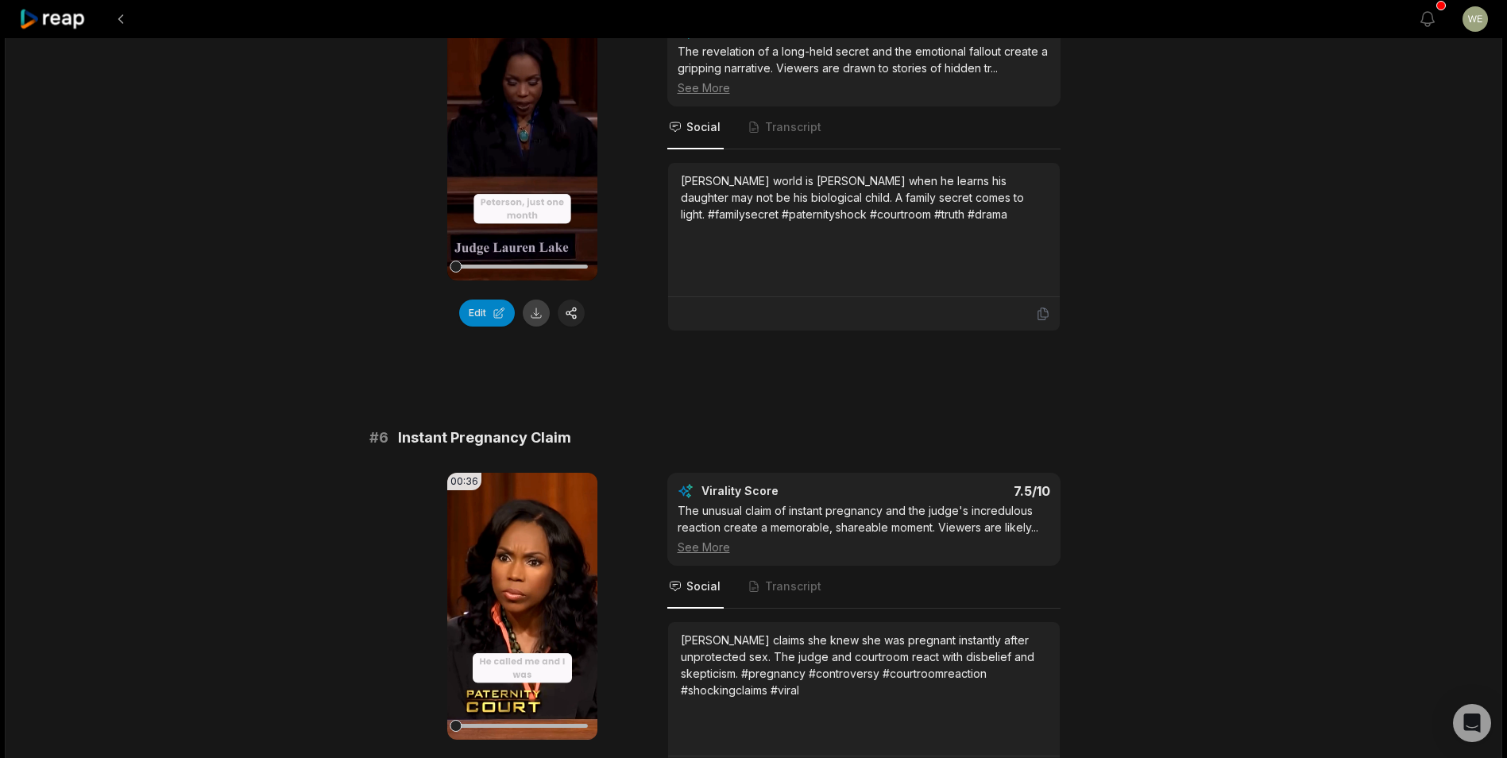 Image resolution: width=1507 pixels, height=758 pixels. Describe the element at coordinates (379, 438) in the screenshot. I see `span: # 6` at that location.